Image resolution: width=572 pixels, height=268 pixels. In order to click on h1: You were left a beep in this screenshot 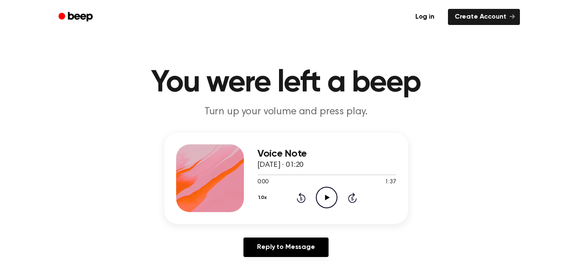, I will do `click(286, 83)`.